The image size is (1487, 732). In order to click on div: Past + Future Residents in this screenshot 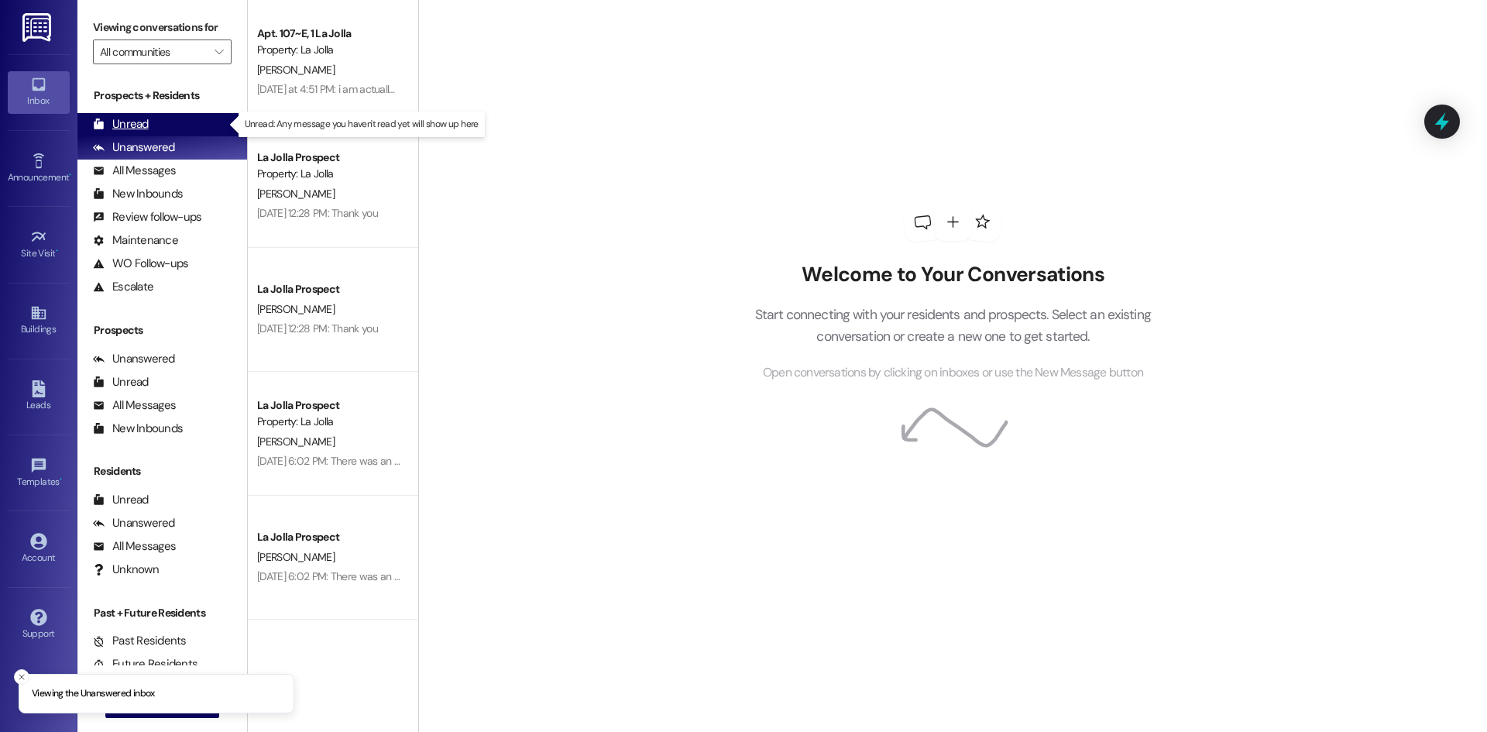, I will do `click(162, 613)`.